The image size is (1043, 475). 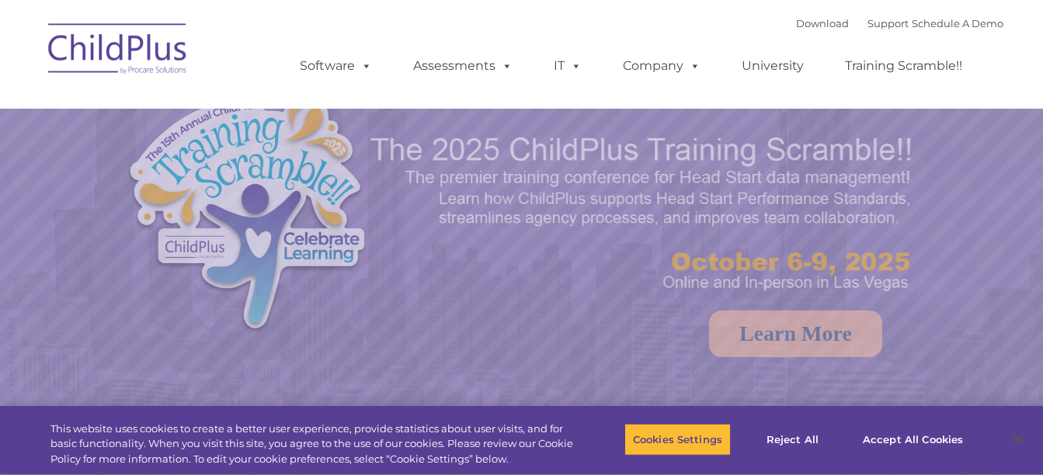 I want to click on a: Download, so click(x=822, y=23).